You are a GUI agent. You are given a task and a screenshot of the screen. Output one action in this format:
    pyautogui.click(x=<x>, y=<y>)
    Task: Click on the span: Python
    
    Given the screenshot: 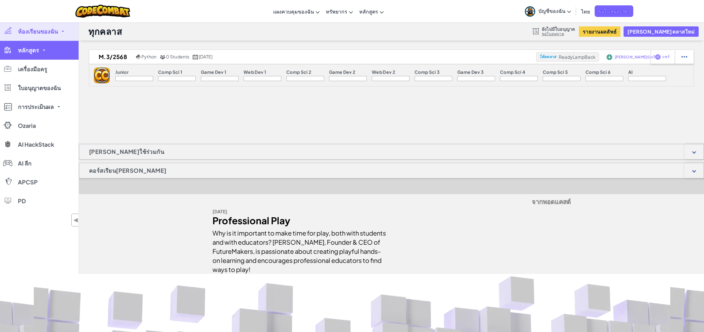 What is the action you would take?
    pyautogui.click(x=149, y=57)
    